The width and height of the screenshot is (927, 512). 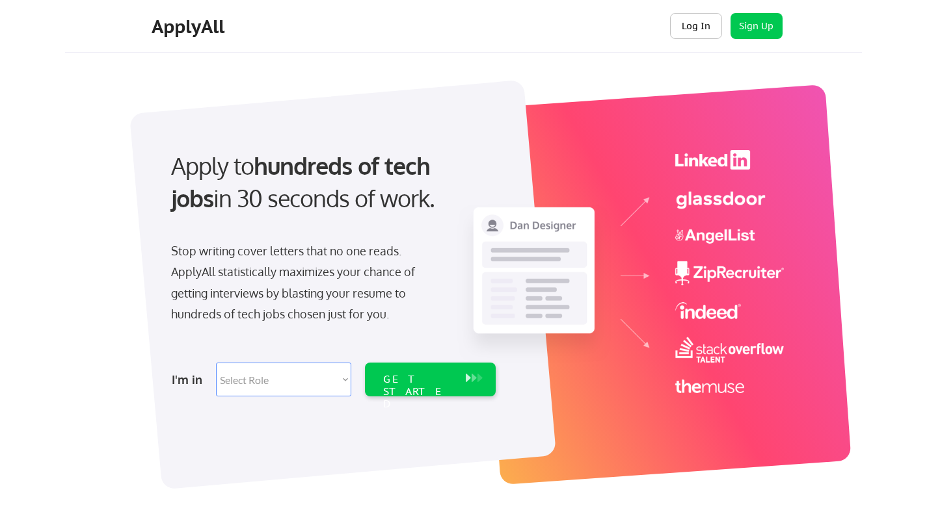 I want to click on div: Stop writing cover letters that no one reads. ApplyAll statistically maximizes your chance of get..., so click(x=304, y=283).